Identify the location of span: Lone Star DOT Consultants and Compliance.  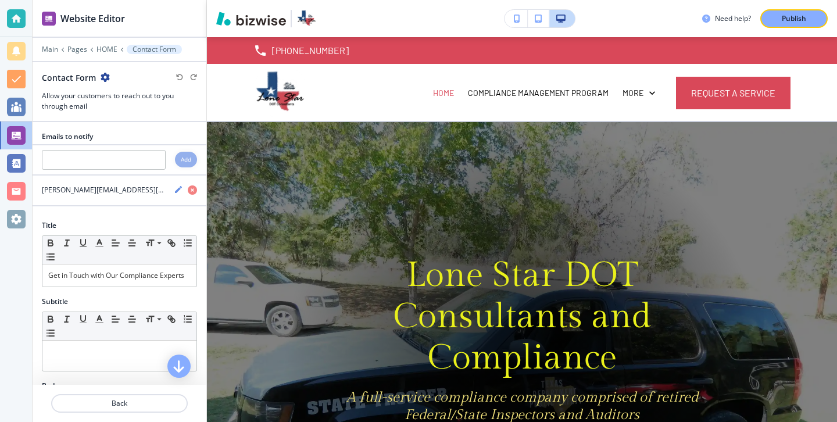
(526, 316).